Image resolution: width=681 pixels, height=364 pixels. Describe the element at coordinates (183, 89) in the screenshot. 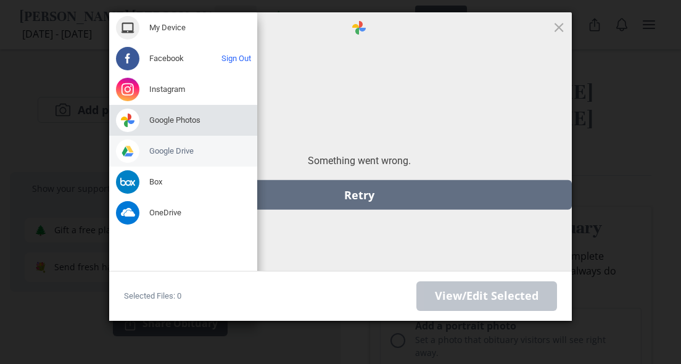

I see `div: Instagram` at that location.